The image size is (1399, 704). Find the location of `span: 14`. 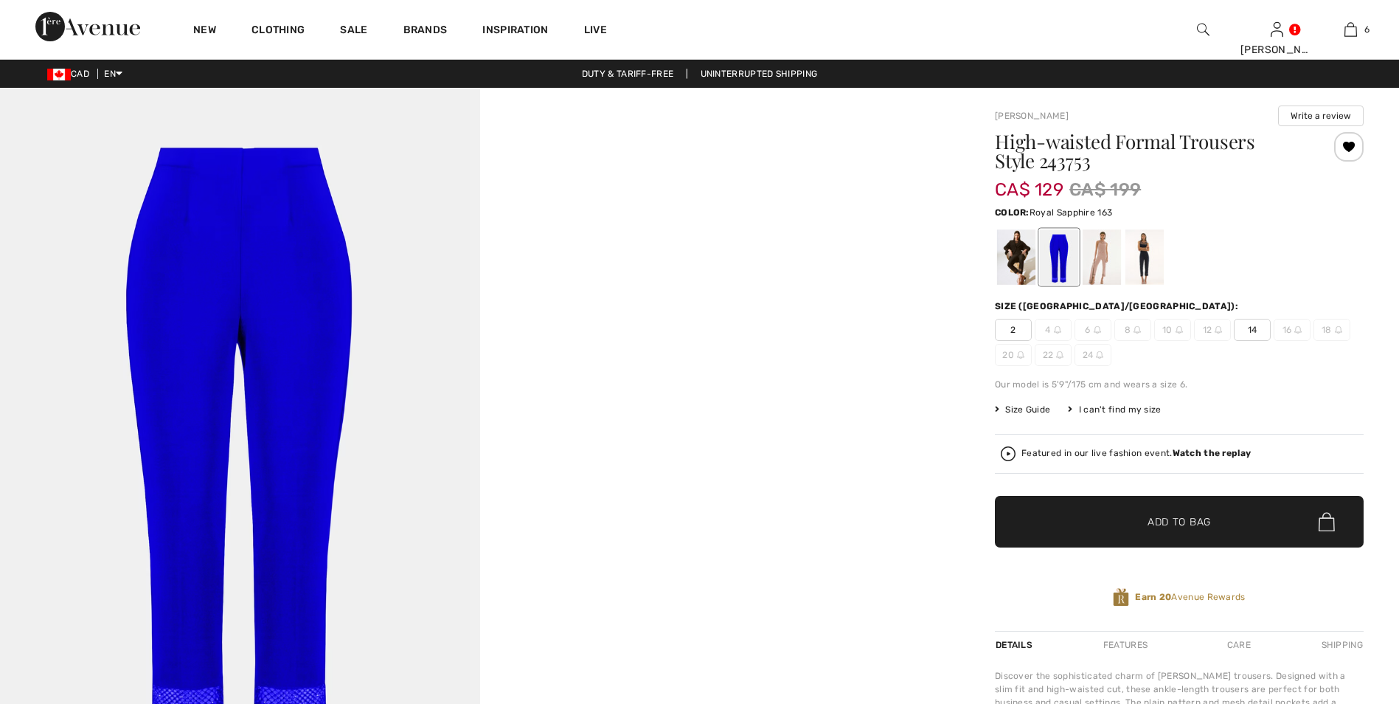

span: 14 is located at coordinates (1252, 330).